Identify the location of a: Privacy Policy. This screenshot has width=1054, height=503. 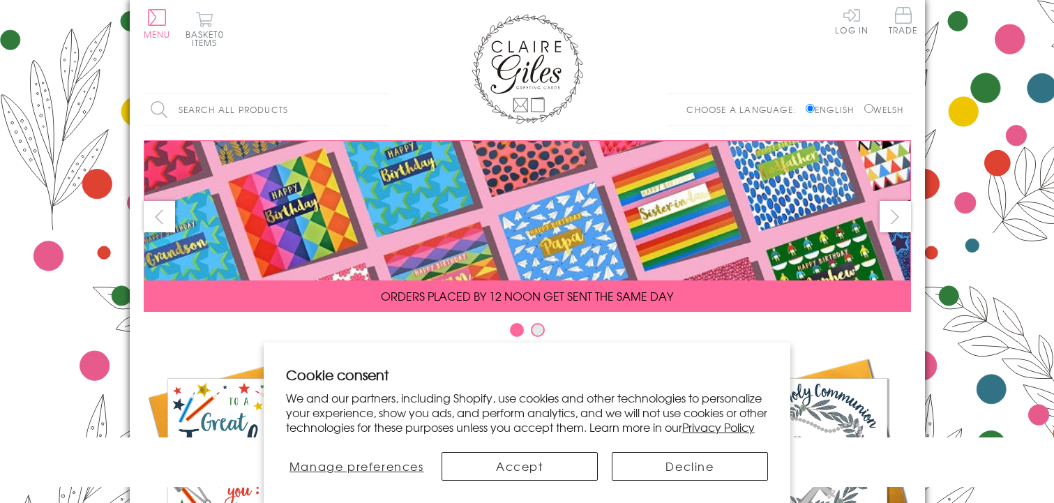
(719, 427).